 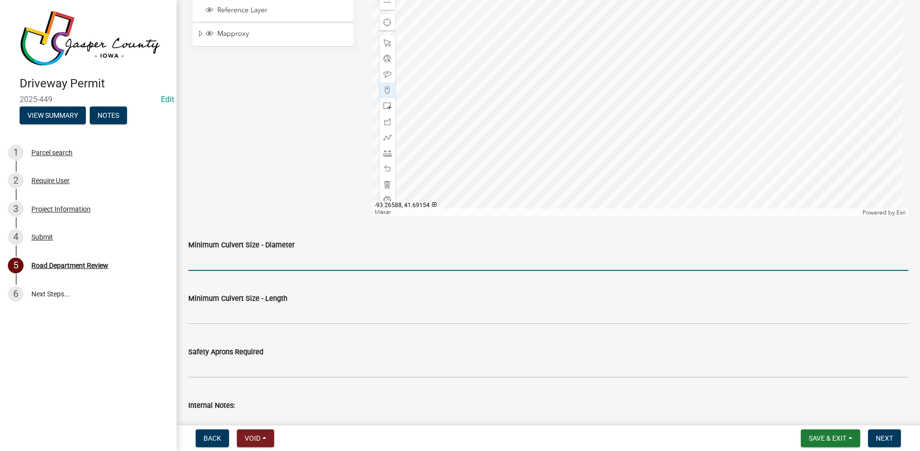 What do you see at coordinates (167, 99) in the screenshot?
I see `a: Edit` at bounding box center [167, 99].